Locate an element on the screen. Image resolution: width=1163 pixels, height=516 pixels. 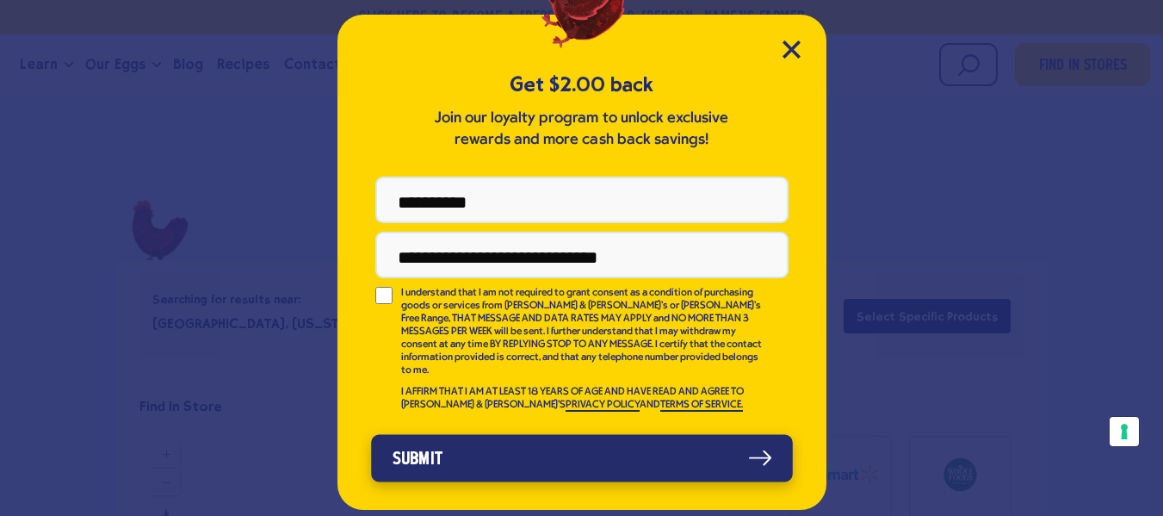
h5: Get $2.00 back is located at coordinates (582, 84).